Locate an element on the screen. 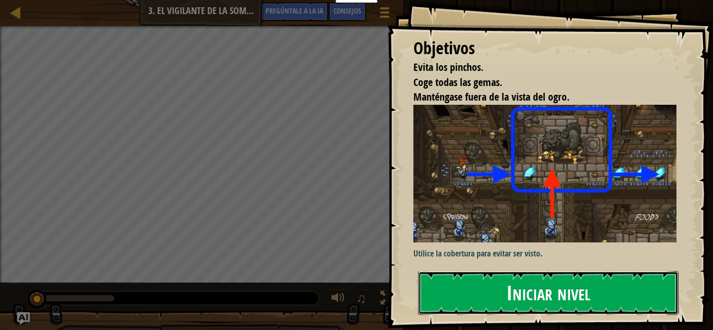 Image resolution: width=713 pixels, height=330 pixels. font: Consejos is located at coordinates (347, 10).